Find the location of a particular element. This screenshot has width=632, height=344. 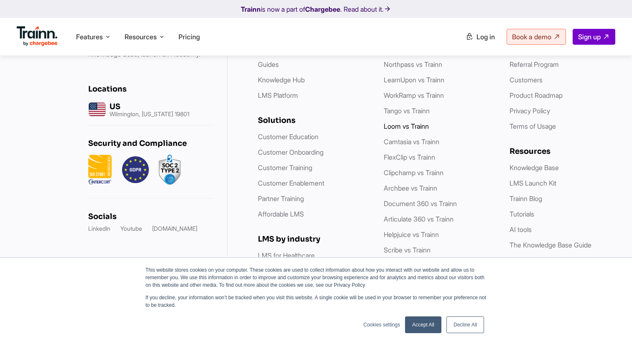

a: Partner Training is located at coordinates (281, 199).